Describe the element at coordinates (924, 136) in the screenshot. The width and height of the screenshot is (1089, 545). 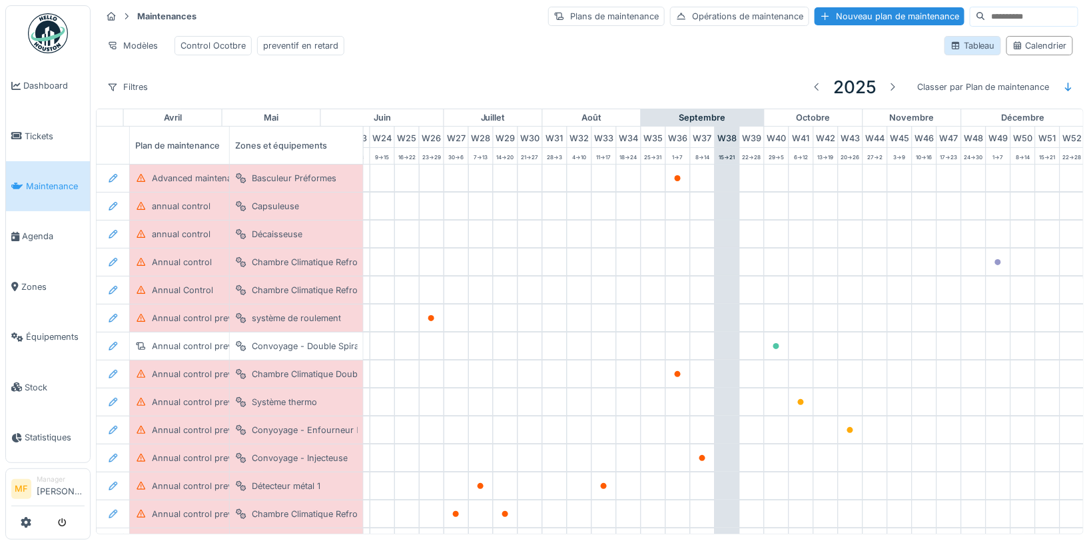
I see `div: W 46` at that location.